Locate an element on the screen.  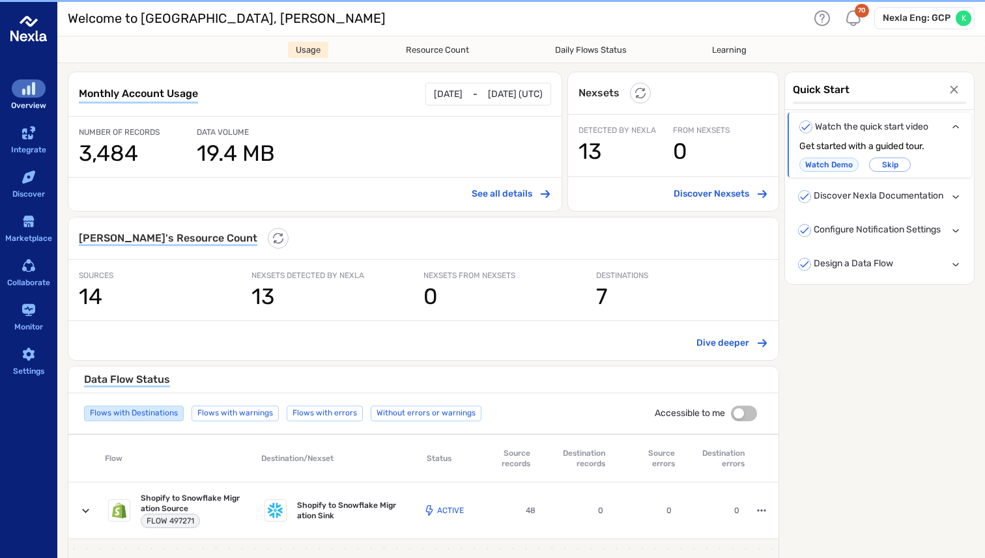
span: Without errors or warnings is located at coordinates (426, 413).